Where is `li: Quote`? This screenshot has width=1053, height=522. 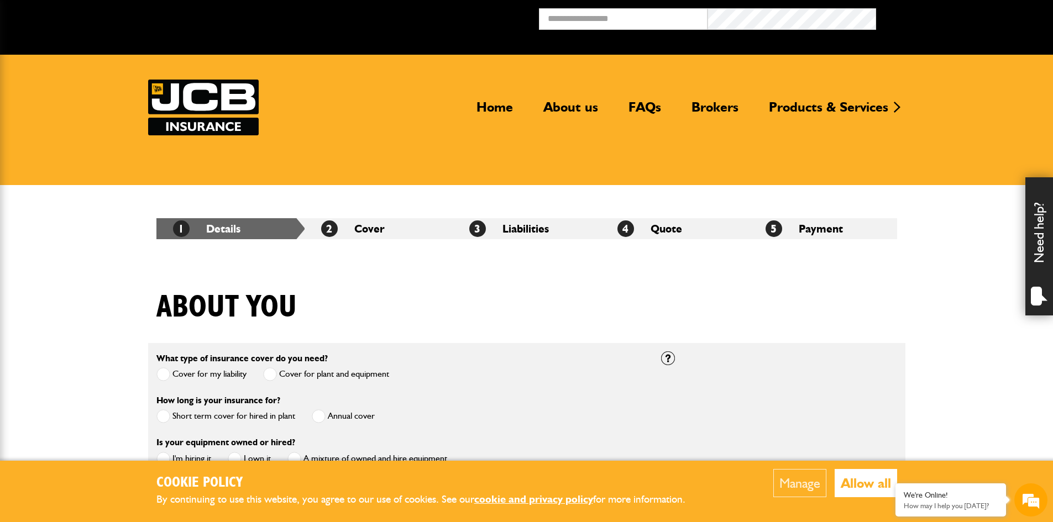 li: Quote is located at coordinates (675, 229).